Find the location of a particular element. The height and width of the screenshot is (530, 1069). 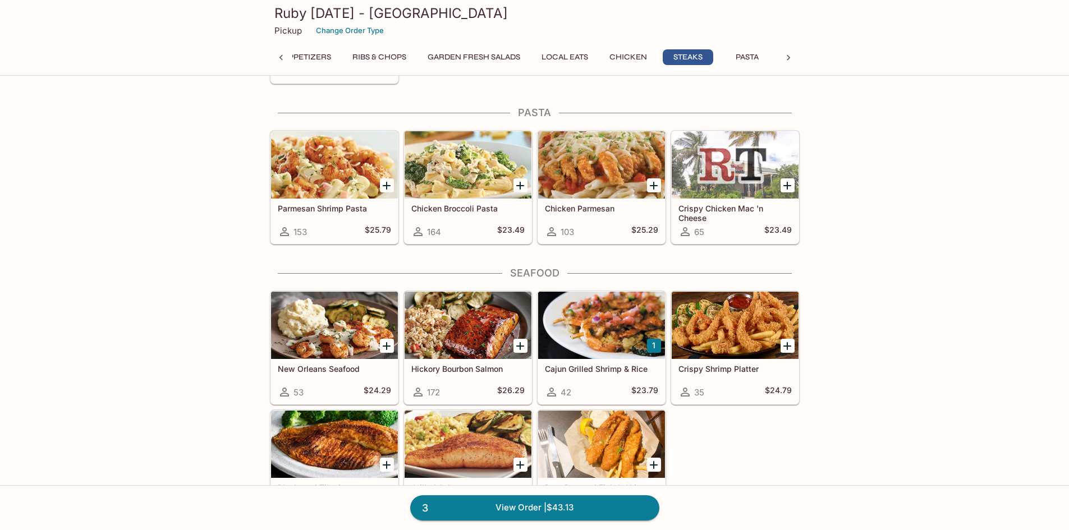

span: 3 is located at coordinates (425, 508).